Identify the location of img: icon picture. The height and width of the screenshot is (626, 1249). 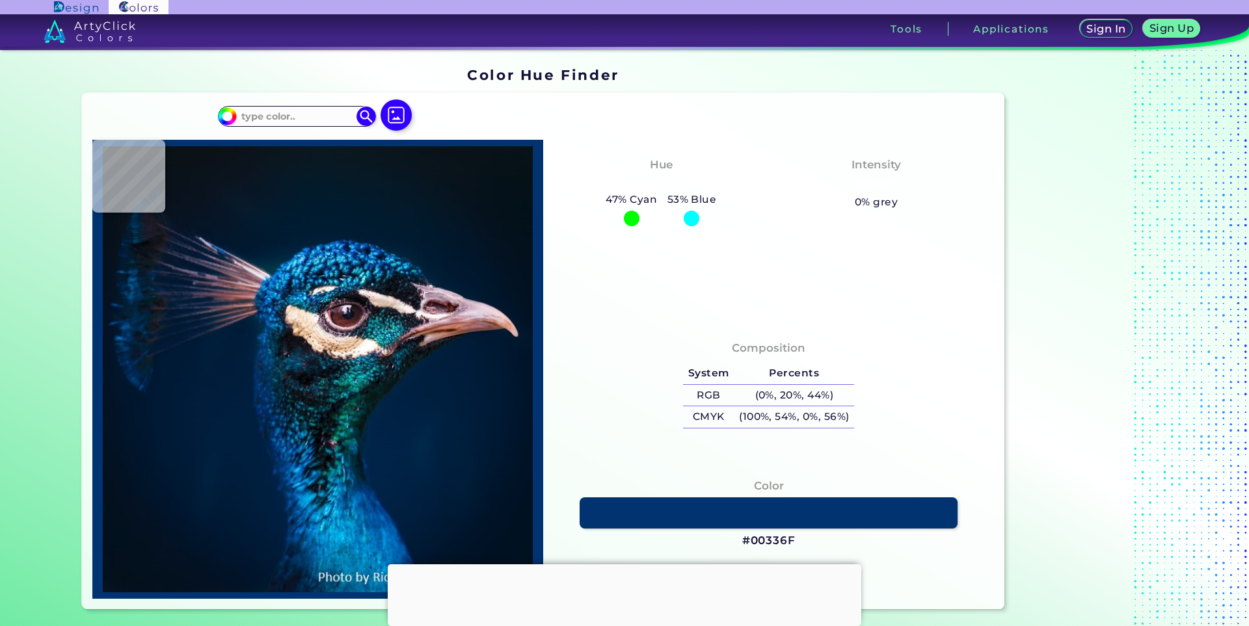
(396, 115).